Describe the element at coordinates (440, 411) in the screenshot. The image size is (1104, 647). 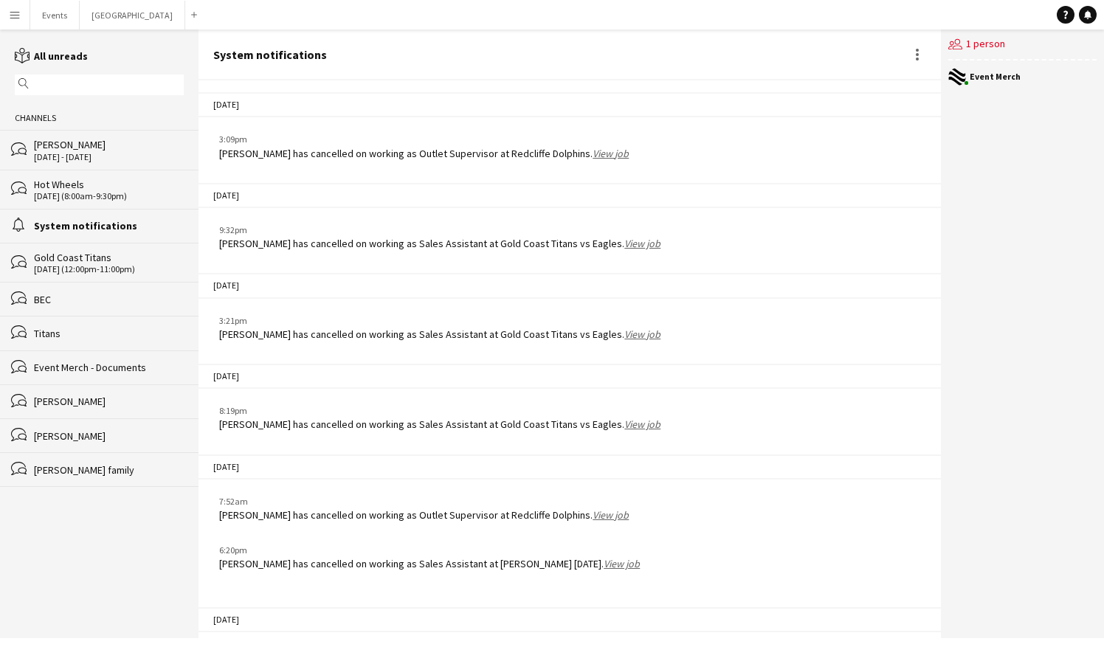
I see `div: 8:19pm` at that location.